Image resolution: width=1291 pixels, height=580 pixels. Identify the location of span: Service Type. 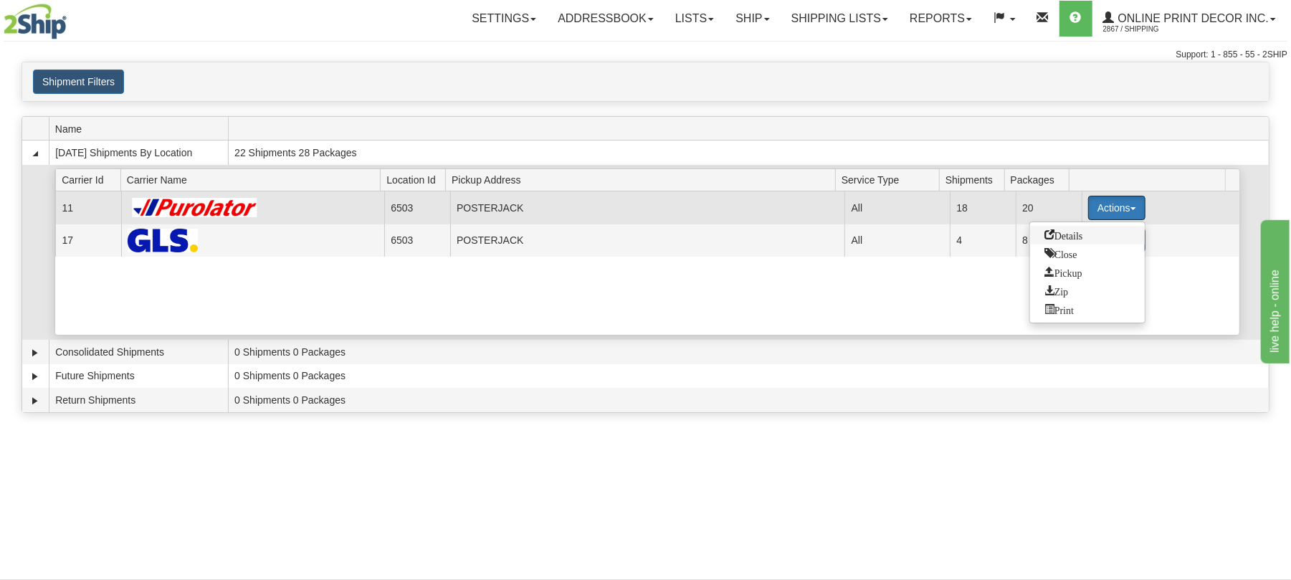
(890, 179).